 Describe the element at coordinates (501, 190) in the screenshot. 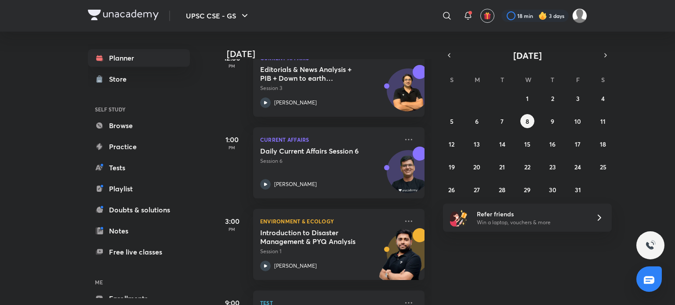

I see `abbr: October 28, 2025` at that location.